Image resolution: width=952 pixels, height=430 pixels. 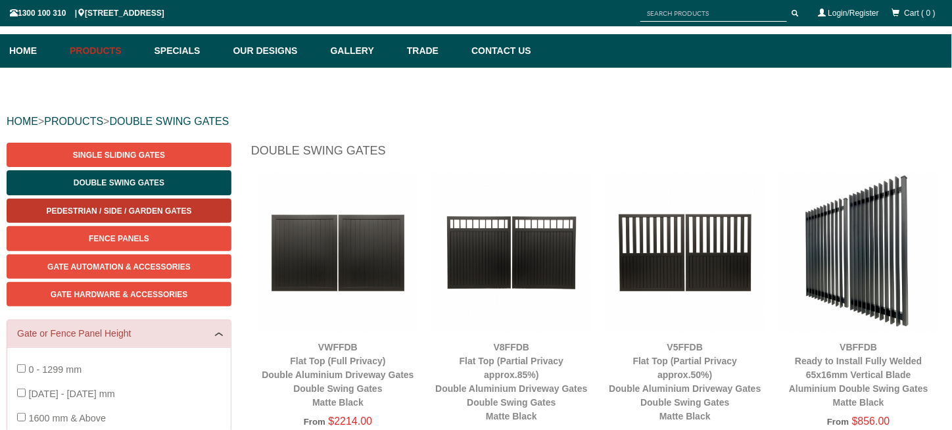 I want to click on a: Gate or Fence Panel Height, so click(x=119, y=333).